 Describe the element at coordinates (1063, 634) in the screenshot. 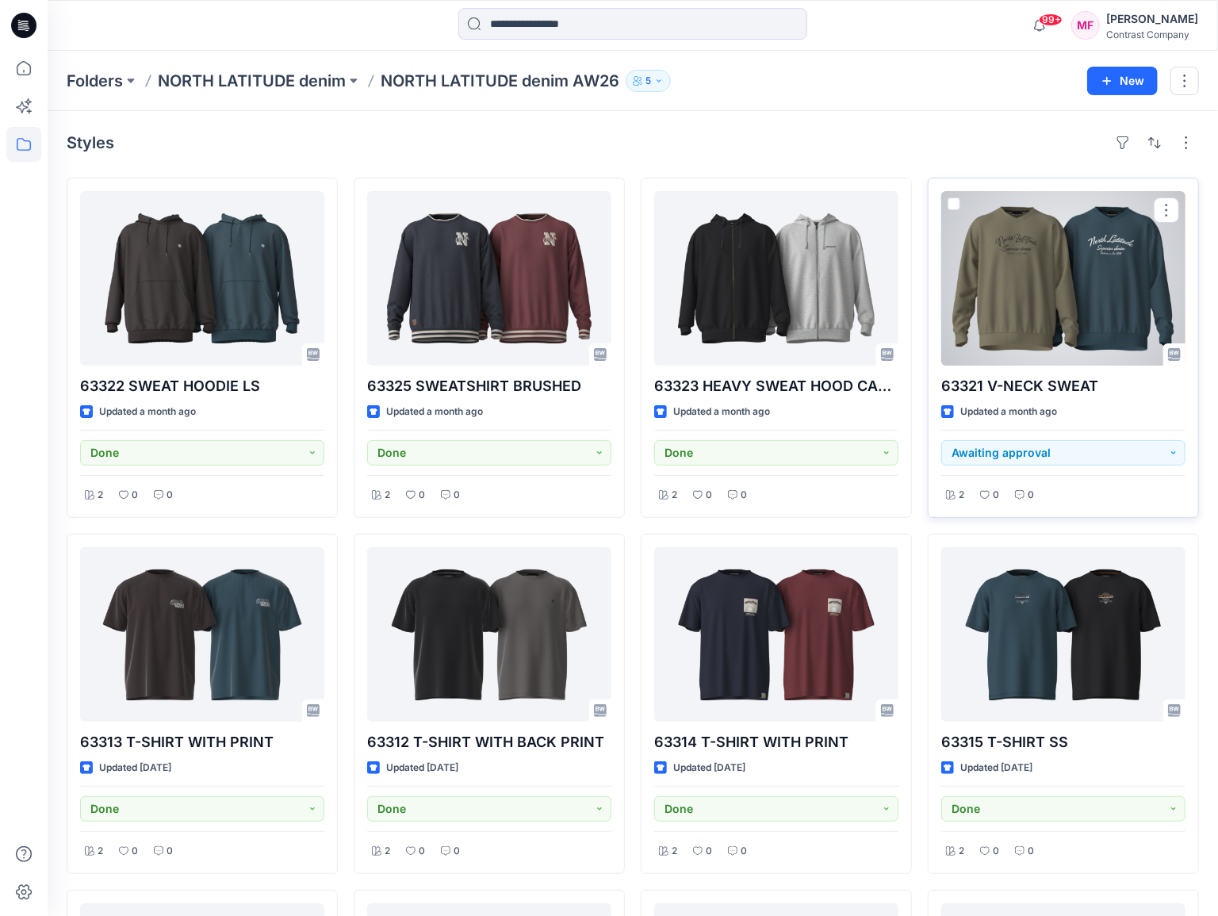

I see `a: 63315 T-SHIRT SS` at that location.